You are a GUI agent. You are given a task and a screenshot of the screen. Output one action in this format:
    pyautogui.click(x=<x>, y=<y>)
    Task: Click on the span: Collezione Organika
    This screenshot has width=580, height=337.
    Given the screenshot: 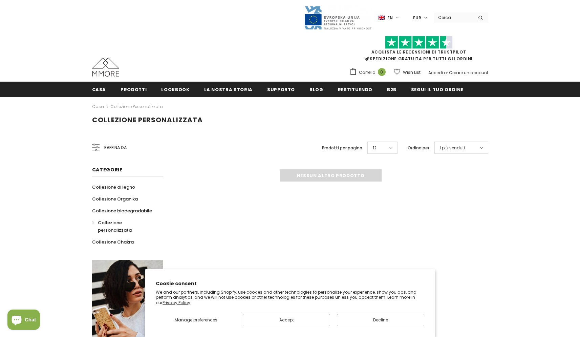 What is the action you would take?
    pyautogui.click(x=115, y=199)
    